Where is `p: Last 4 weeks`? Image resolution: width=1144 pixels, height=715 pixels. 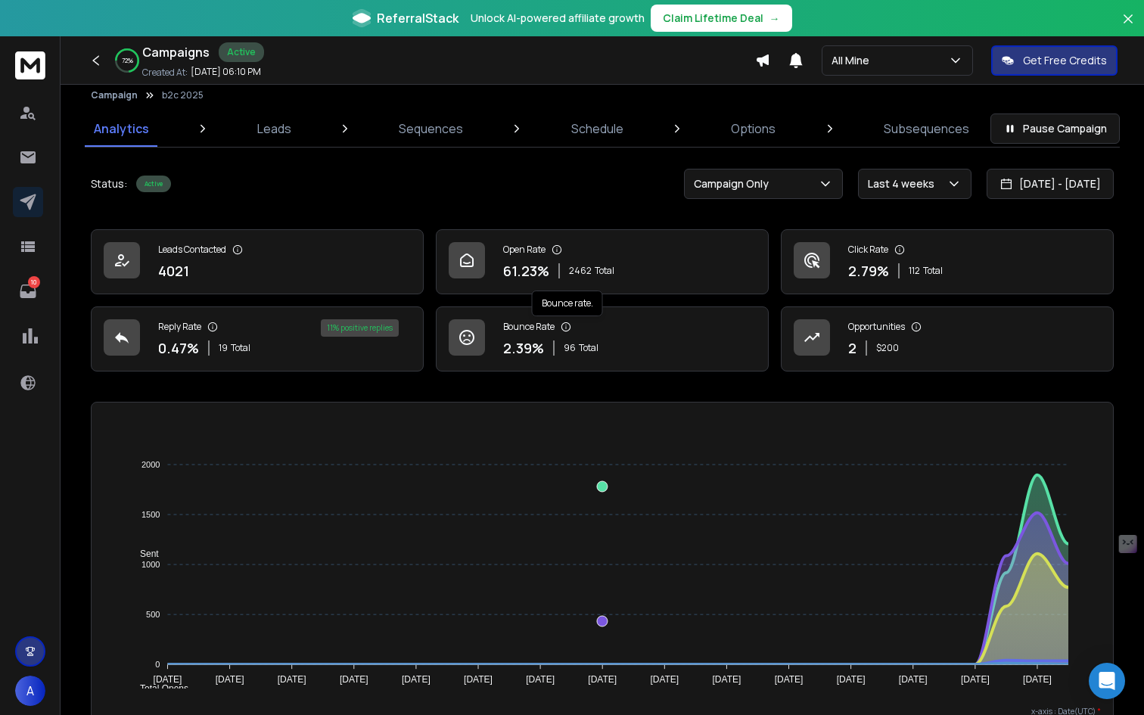 p: Last 4 weeks is located at coordinates (904, 184).